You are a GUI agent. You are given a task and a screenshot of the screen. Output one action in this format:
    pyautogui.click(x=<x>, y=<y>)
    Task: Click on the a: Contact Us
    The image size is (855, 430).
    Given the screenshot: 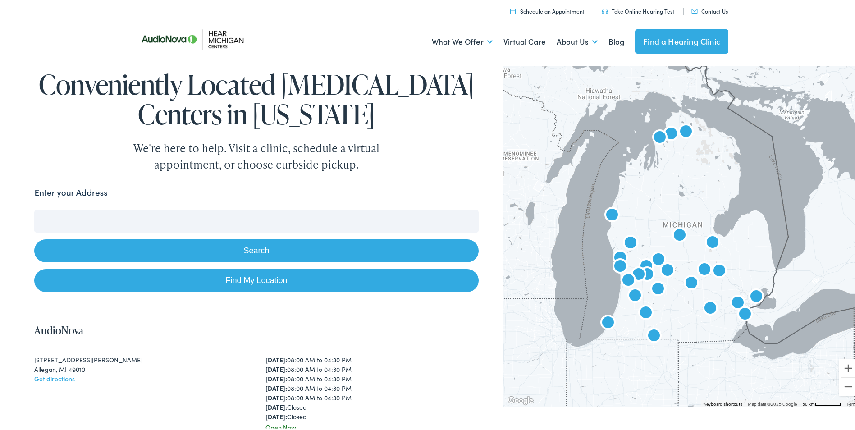 What is the action you would take?
    pyautogui.click(x=709, y=9)
    